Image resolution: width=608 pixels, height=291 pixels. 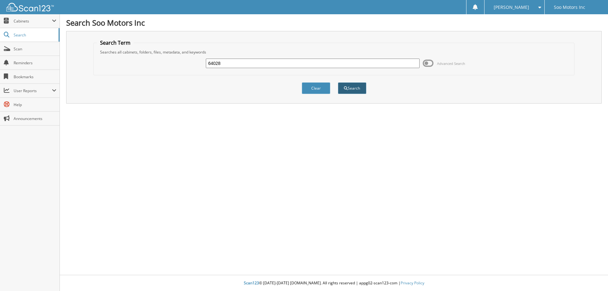 I want to click on span: Bookmarks, so click(x=35, y=77).